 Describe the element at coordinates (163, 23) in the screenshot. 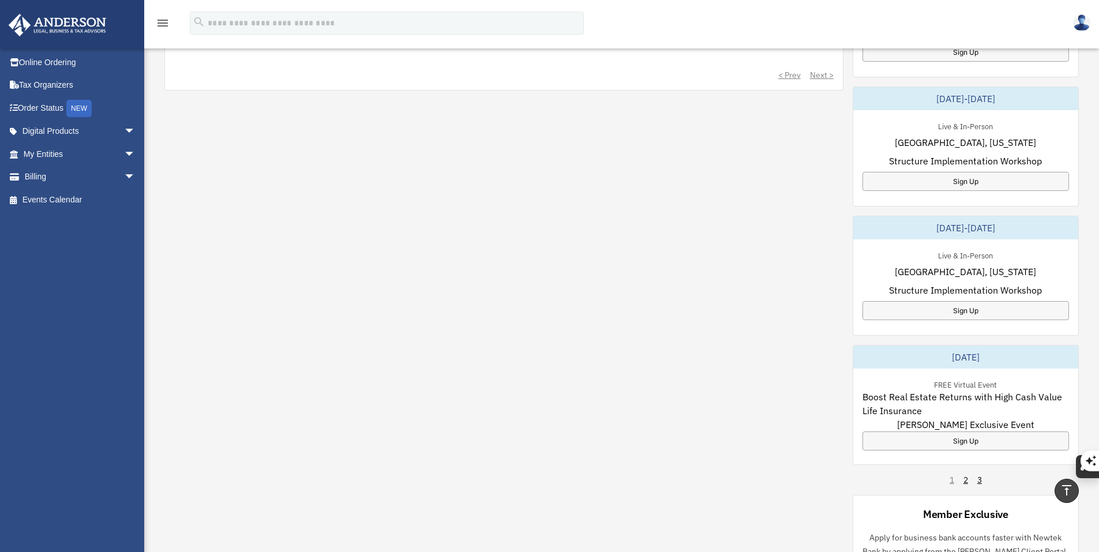

I see `i: menu` at that location.